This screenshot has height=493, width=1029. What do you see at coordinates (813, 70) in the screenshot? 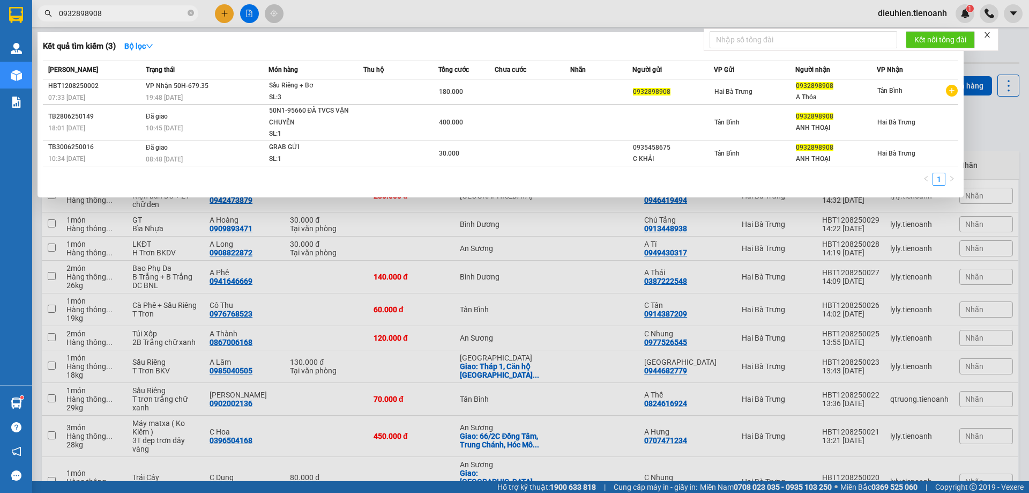
I see `span: Người nhận` at bounding box center [813, 70].